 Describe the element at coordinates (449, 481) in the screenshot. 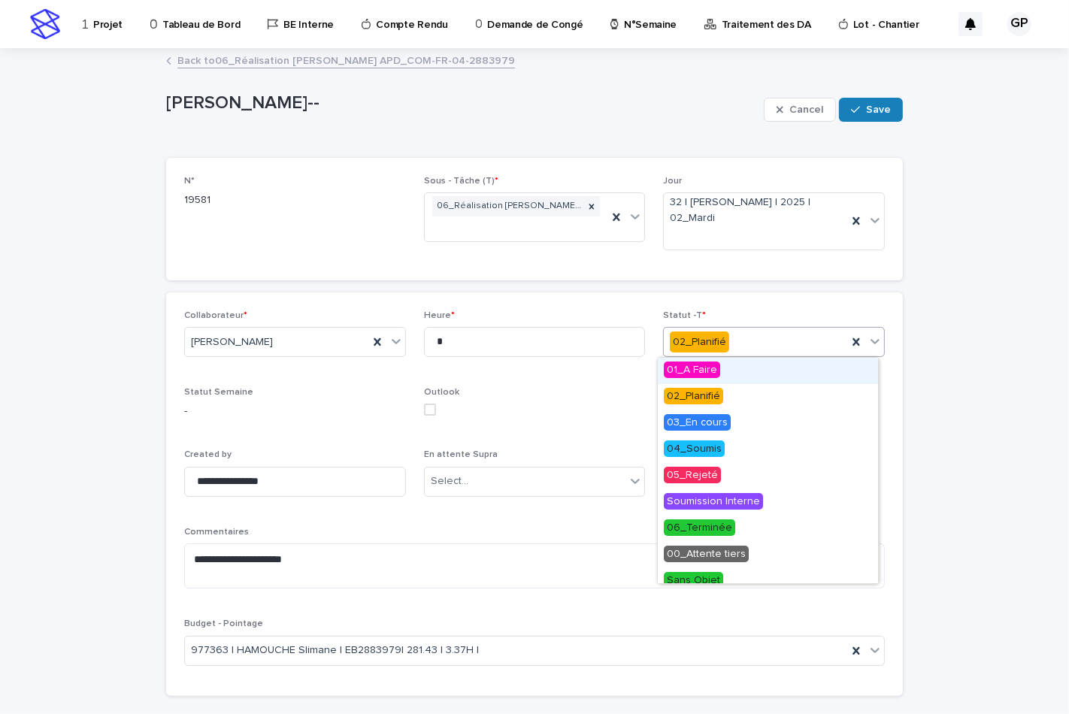

I see `div: Select...` at that location.